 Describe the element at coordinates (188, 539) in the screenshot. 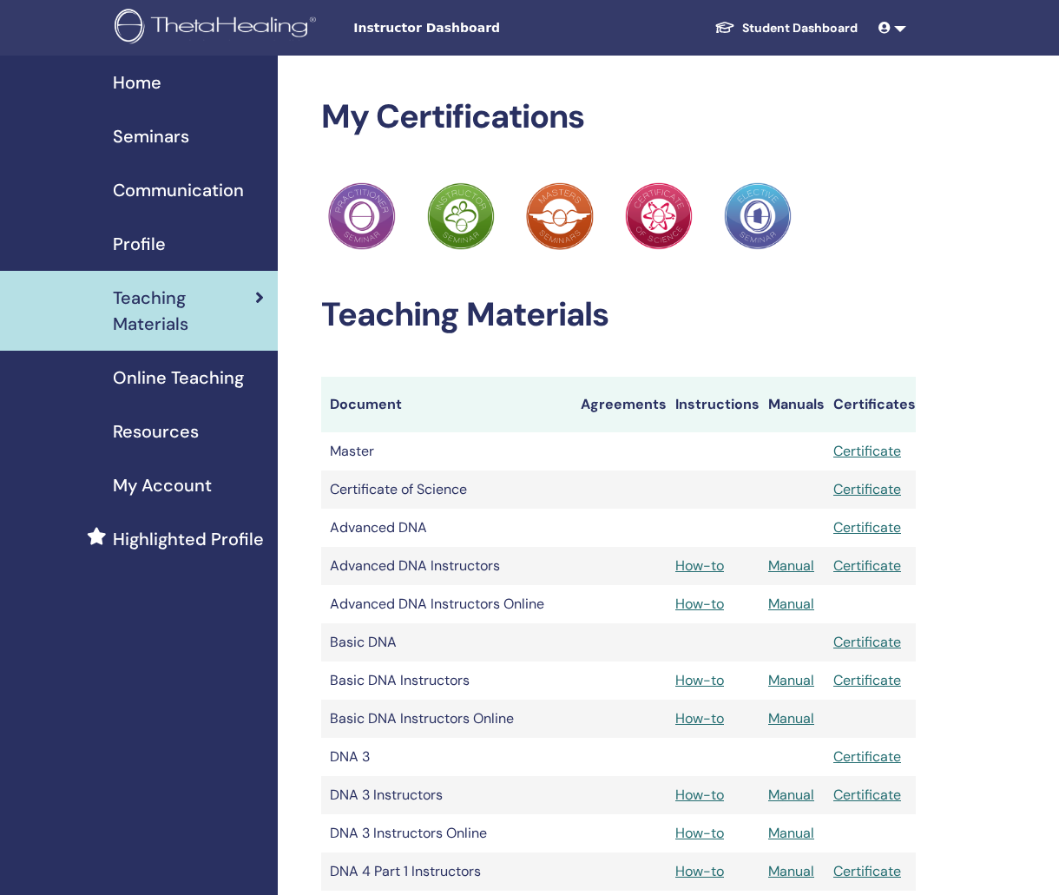

I see `span: Highlighted Profile` at that location.